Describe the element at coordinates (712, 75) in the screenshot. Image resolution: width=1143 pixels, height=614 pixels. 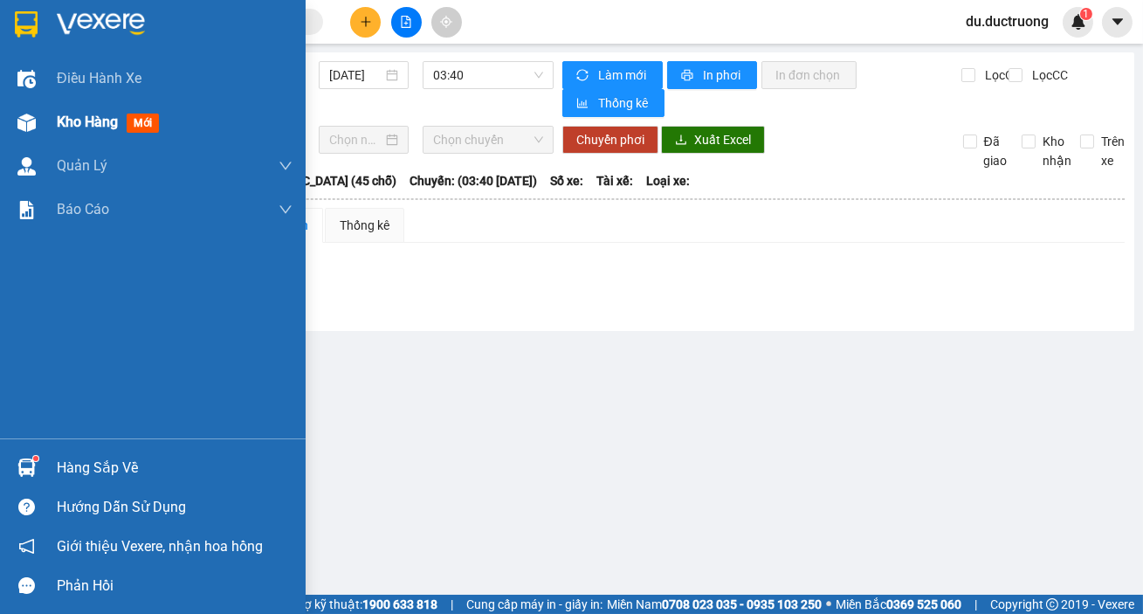
I see `button: printerIn phơi` at that location.